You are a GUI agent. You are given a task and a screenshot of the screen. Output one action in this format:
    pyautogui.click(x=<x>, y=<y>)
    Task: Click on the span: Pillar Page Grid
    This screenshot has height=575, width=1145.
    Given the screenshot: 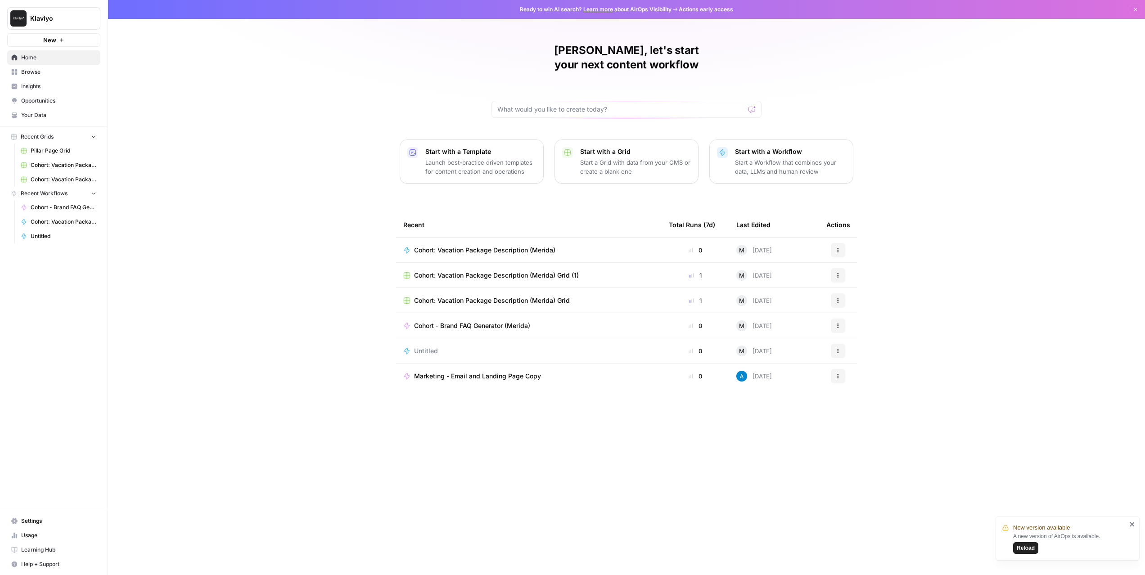 What is the action you would take?
    pyautogui.click(x=63, y=151)
    